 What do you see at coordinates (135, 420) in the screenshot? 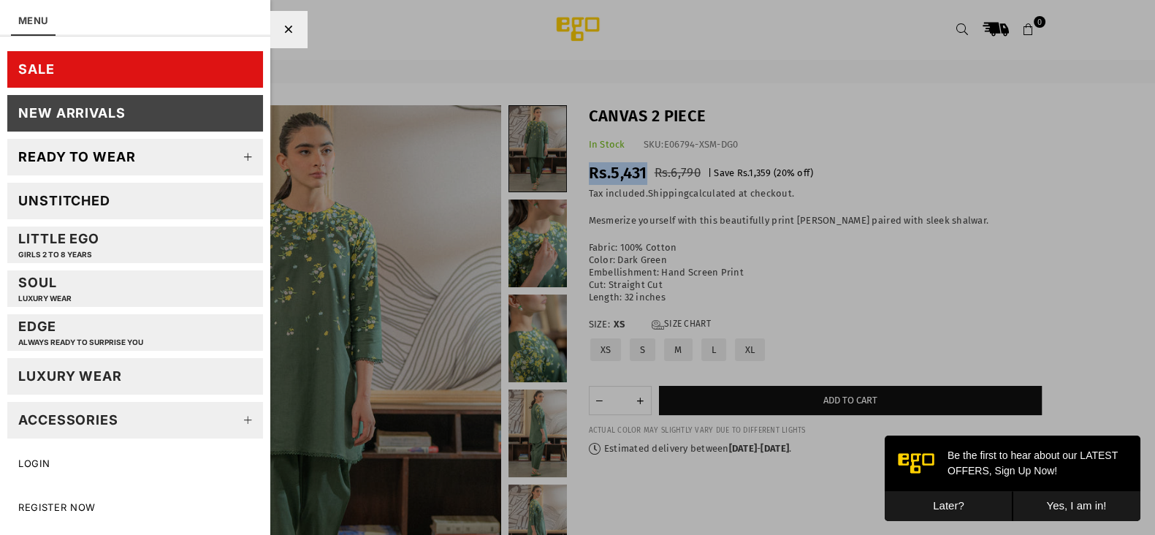
I see `a: Accessories` at bounding box center [135, 420].